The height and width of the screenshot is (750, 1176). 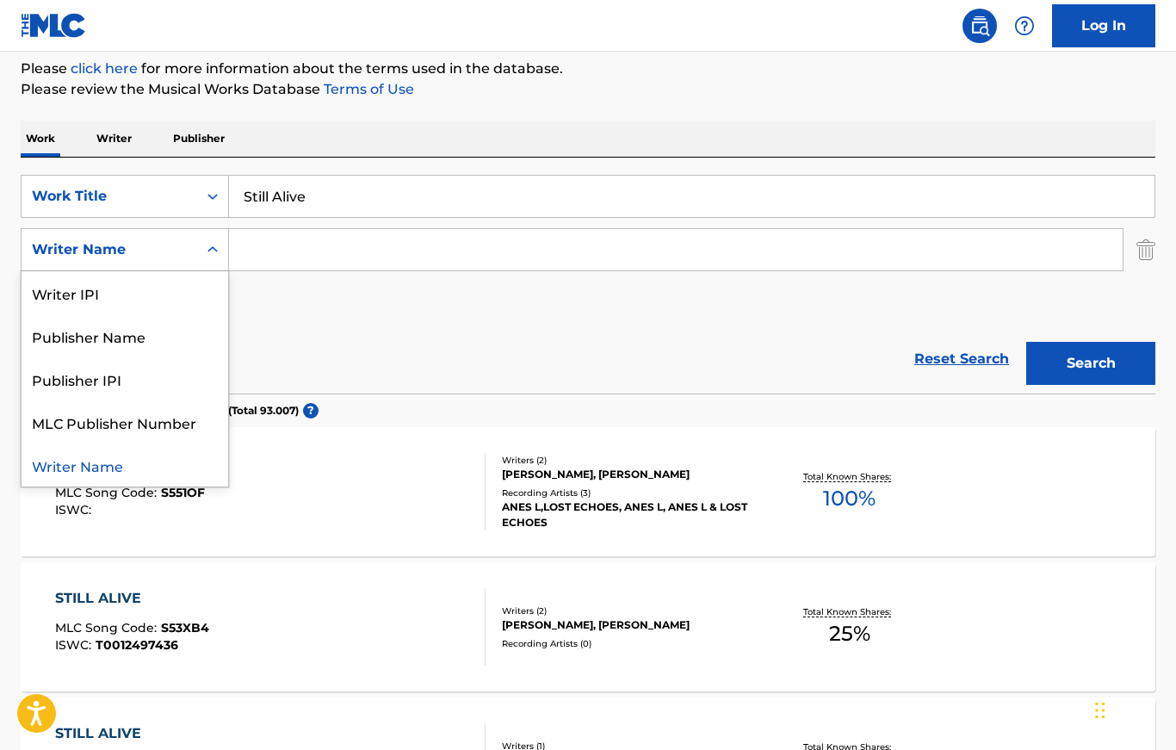 What do you see at coordinates (367, 89) in the screenshot?
I see `a: Terms of Use` at bounding box center [367, 89].